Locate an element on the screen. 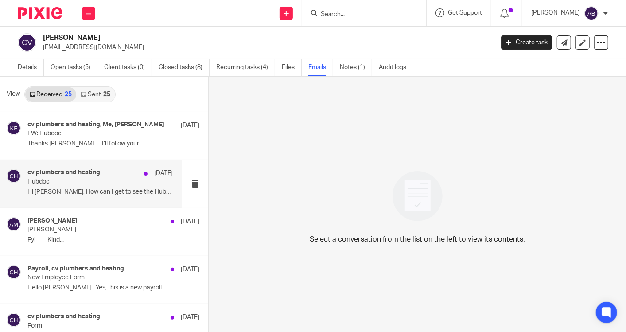  h4: Payroll, cv plumbers and heating is located at coordinates (76, 269).